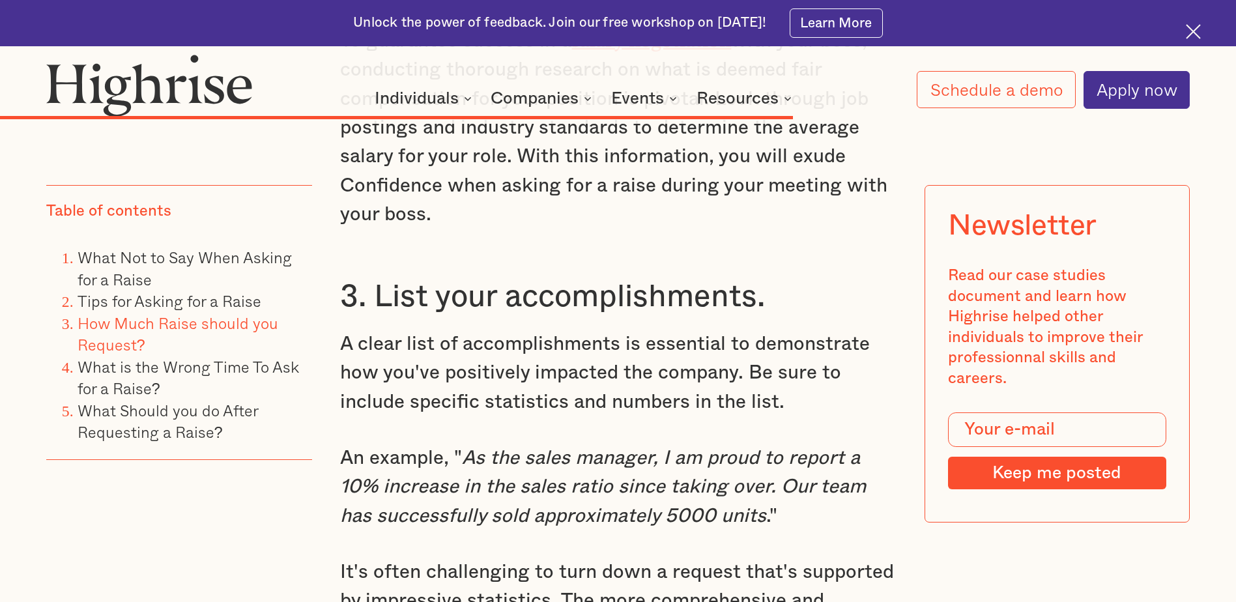 Image resolution: width=1236 pixels, height=602 pixels. I want to click on div: Table of contents, so click(109, 212).